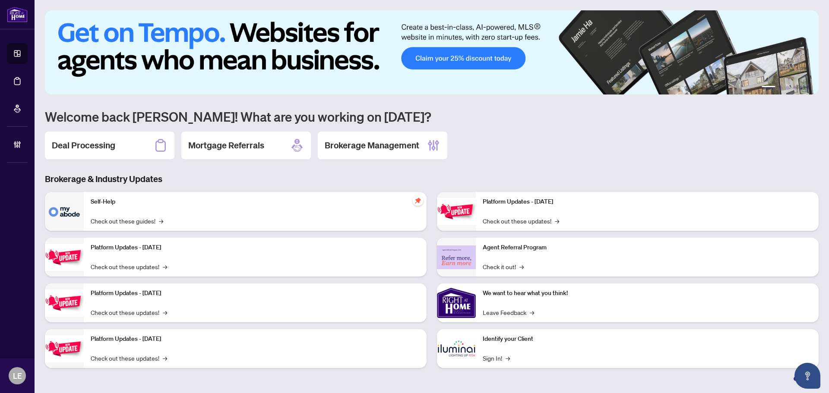 The height and width of the screenshot is (393, 829). What do you see at coordinates (456, 349) in the screenshot?
I see `img: Identify your Client` at bounding box center [456, 349].